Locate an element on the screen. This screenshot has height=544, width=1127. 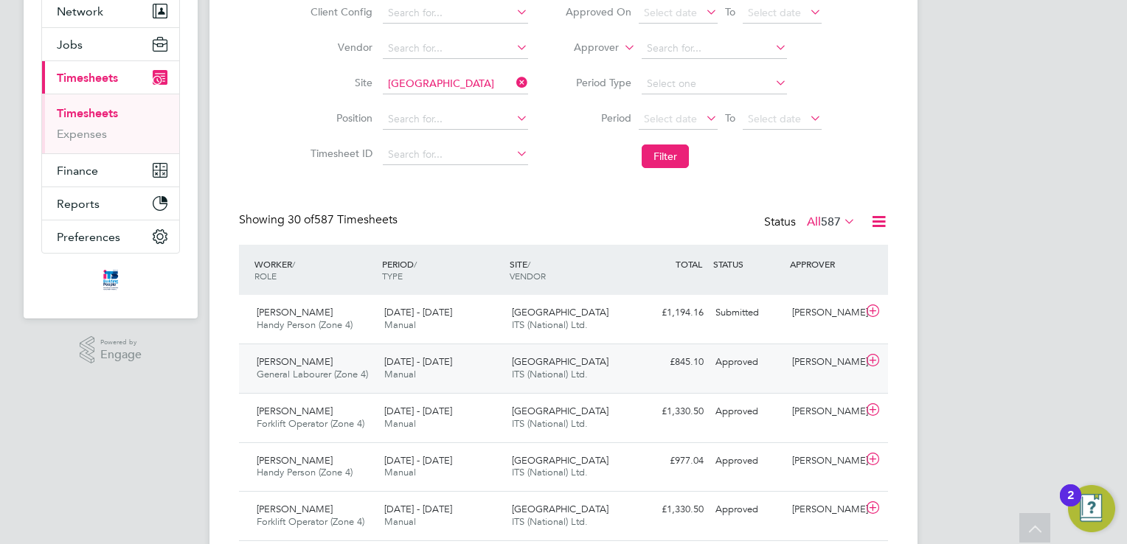
button: Jobs is located at coordinates (111, 44).